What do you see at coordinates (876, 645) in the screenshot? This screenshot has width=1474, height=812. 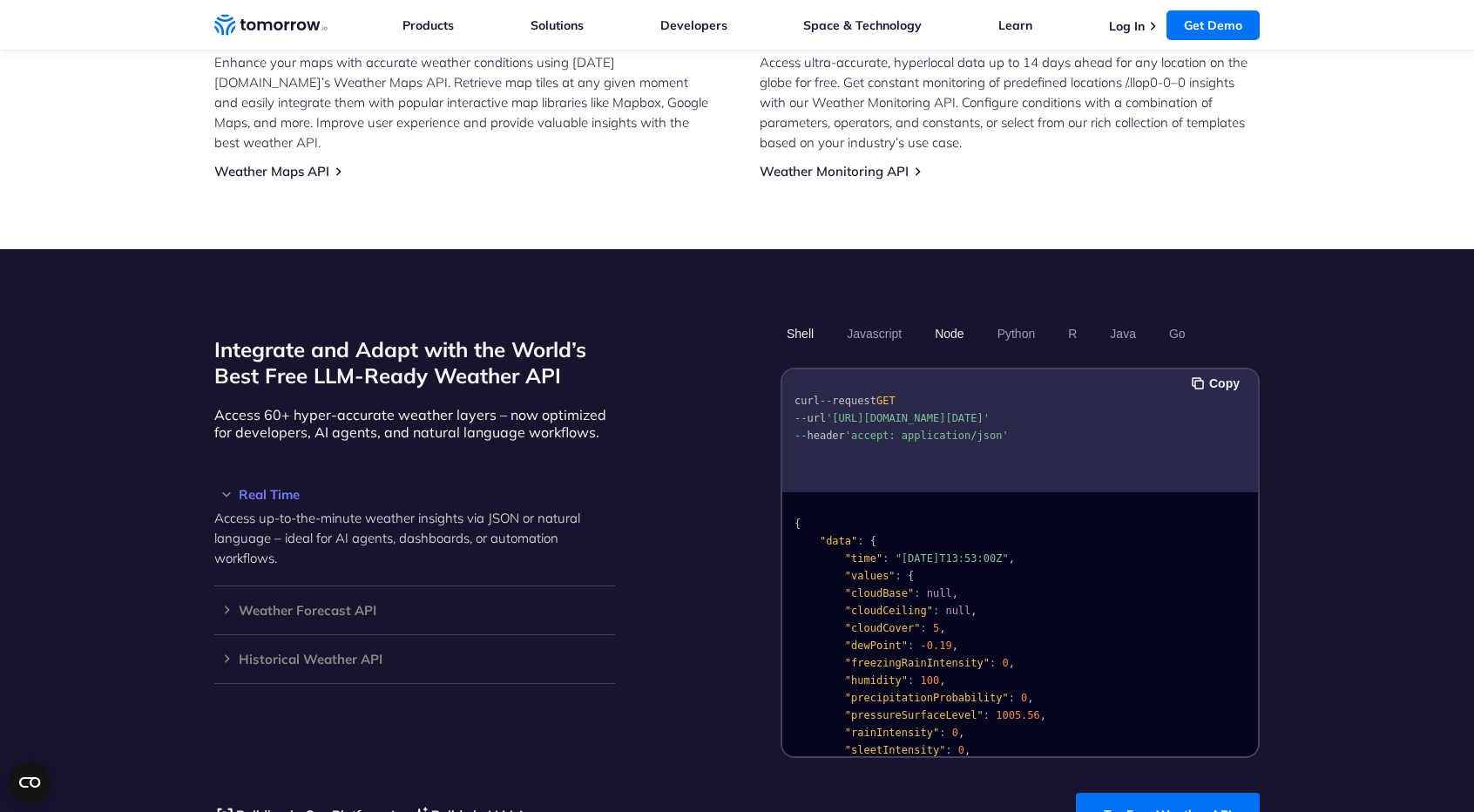 I see `span: "dewPoint"` at bounding box center [876, 645].